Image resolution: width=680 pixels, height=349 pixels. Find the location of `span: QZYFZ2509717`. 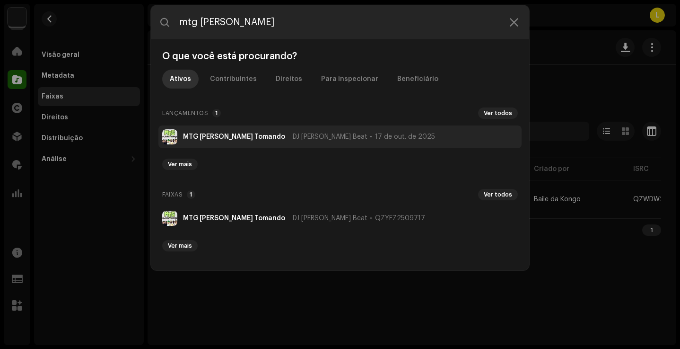

span: QZYFZ2509717 is located at coordinates (400, 218).